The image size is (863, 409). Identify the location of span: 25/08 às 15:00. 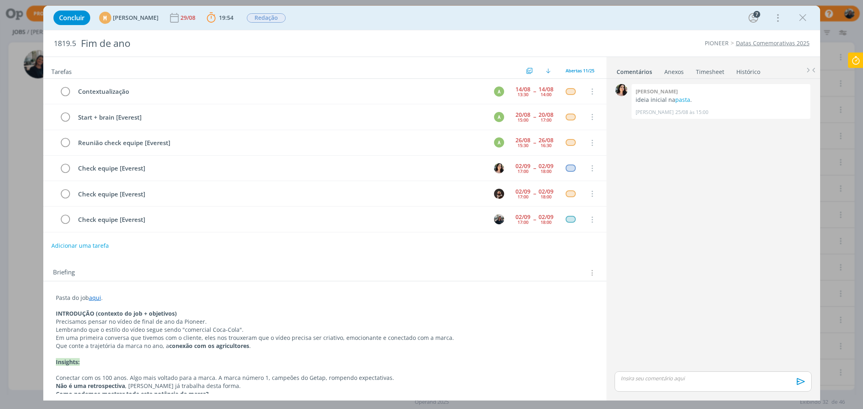
(692, 112).